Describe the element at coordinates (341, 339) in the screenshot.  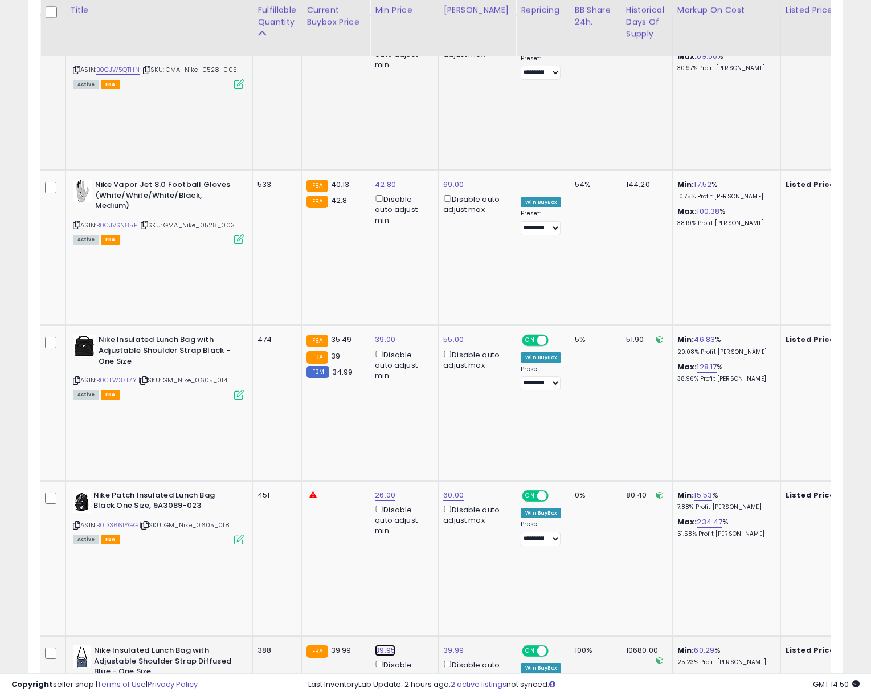
I see `span: 35.49` at that location.